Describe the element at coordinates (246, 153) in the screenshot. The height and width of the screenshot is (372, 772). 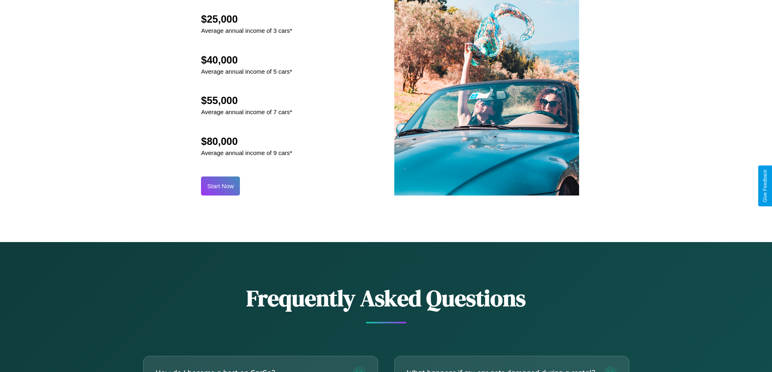
I see `p: Average annual income of 9 cars*` at that location.